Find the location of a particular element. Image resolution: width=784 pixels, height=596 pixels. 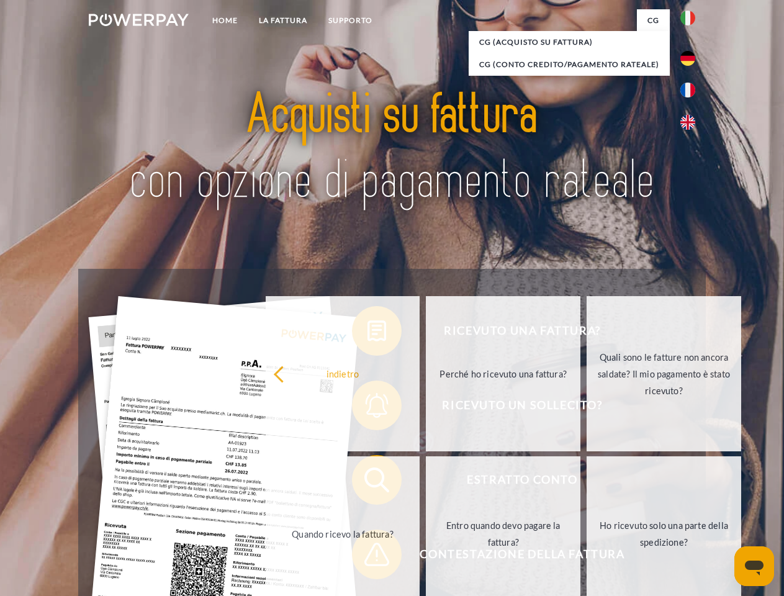

div: Perché ho ricevuto una fattura? is located at coordinates (503, 373).